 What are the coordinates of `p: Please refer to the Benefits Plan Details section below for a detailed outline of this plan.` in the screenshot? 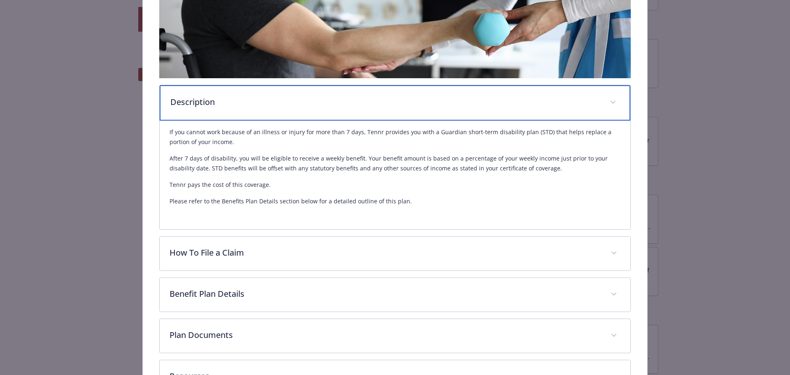 It's located at (395, 201).